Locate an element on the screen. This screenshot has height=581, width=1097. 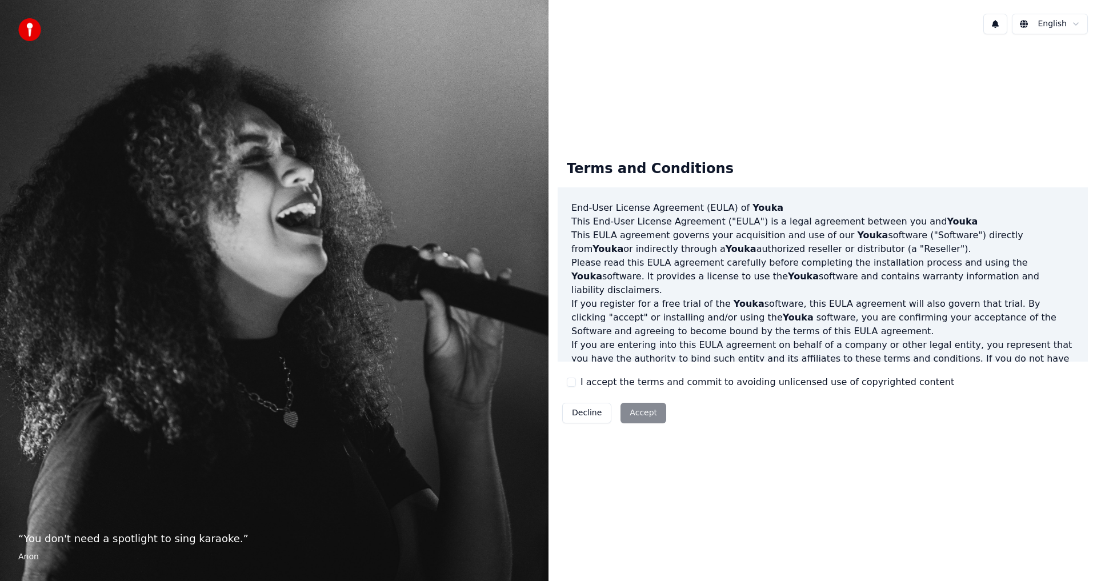
p: “ You don't need a spotlight to sing karaoke. ” is located at coordinates (274, 539).